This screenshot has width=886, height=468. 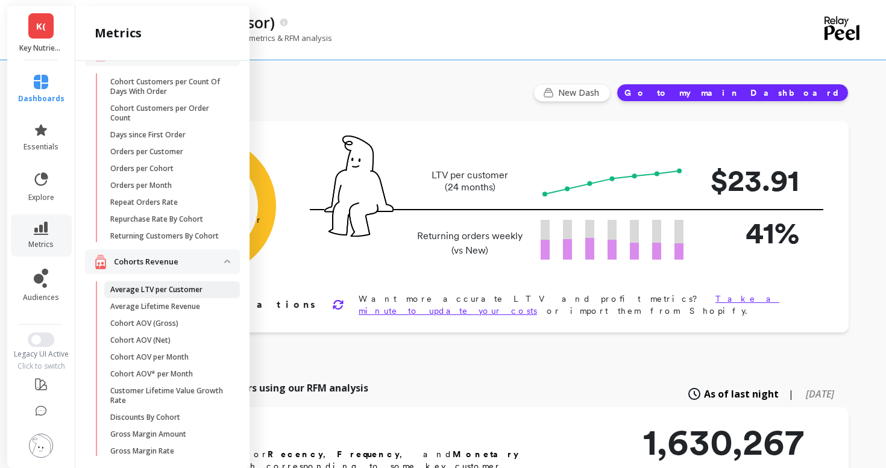 What do you see at coordinates (580, 93) in the screenshot?
I see `span: New Dash` at bounding box center [580, 93].